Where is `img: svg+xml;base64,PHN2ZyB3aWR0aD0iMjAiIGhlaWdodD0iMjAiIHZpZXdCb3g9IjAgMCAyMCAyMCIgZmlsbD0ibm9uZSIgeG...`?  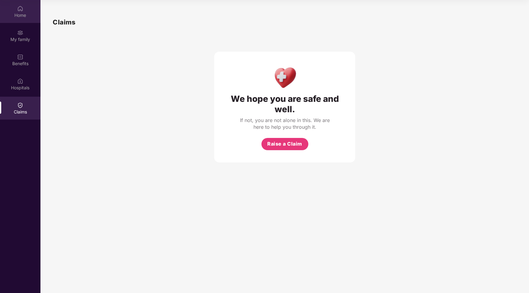 img: svg+xml;base64,PHN2ZyB3aWR0aD0iMjAiIGhlaWdodD0iMjAiIHZpZXdCb3g9IjAgMCAyMCAyMCIgZmlsbD0ibm9uZSIgeG... is located at coordinates (20, 33).